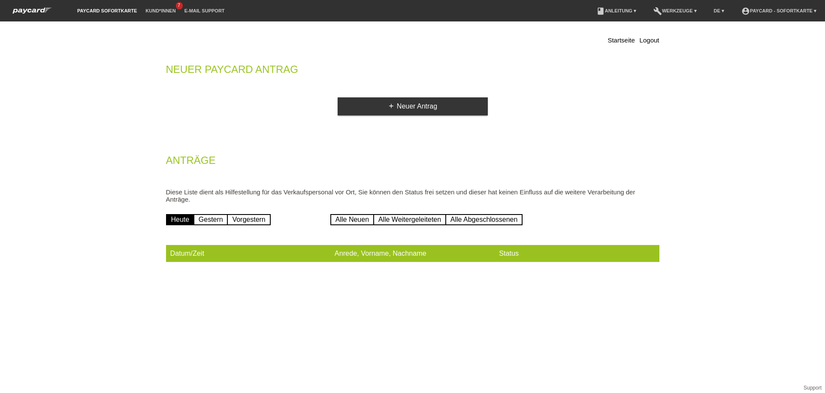 The height and width of the screenshot is (393, 825). What do you see at coordinates (577, 254) in the screenshot?
I see `th: Status` at bounding box center [577, 254].